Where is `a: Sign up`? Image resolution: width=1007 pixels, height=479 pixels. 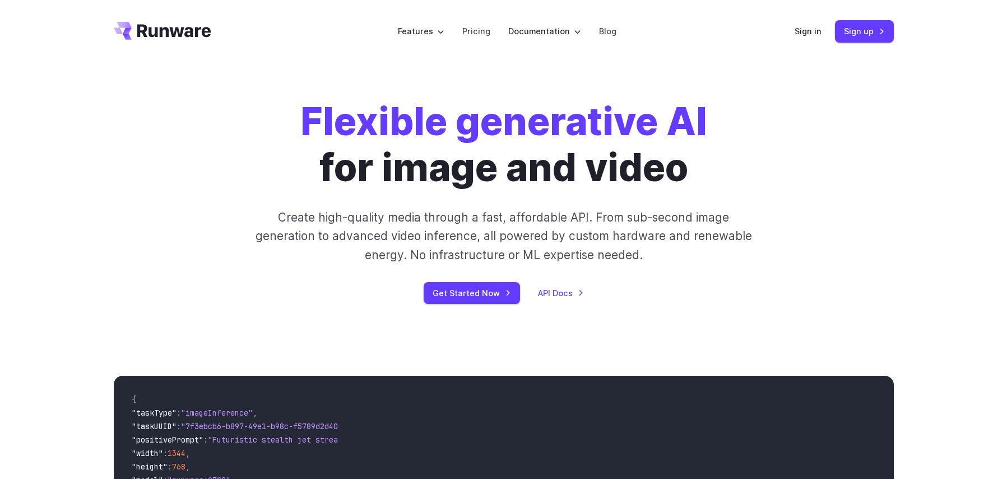
a: Sign up is located at coordinates (864, 31).